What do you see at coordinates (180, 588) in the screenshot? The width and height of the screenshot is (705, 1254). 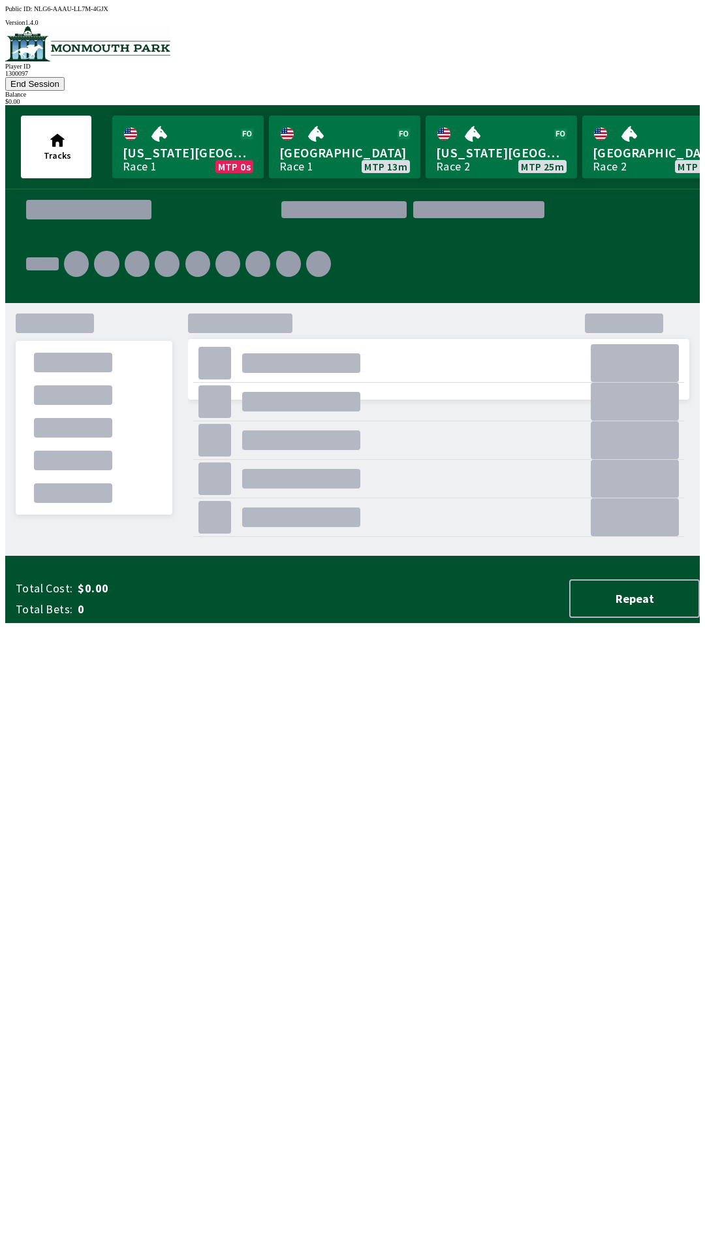 I see `span: $0.00` at bounding box center [180, 588].